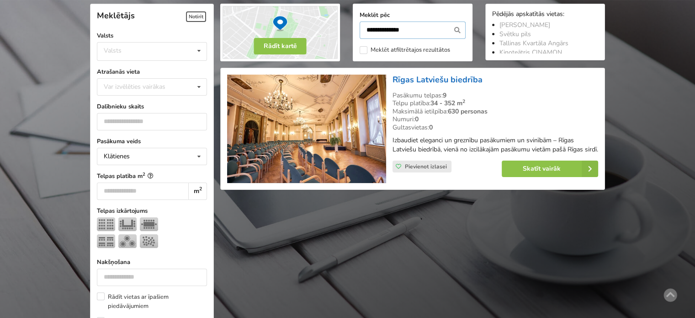  What do you see at coordinates (515, 34) in the screenshot?
I see `a: Svētku pils` at bounding box center [515, 34].